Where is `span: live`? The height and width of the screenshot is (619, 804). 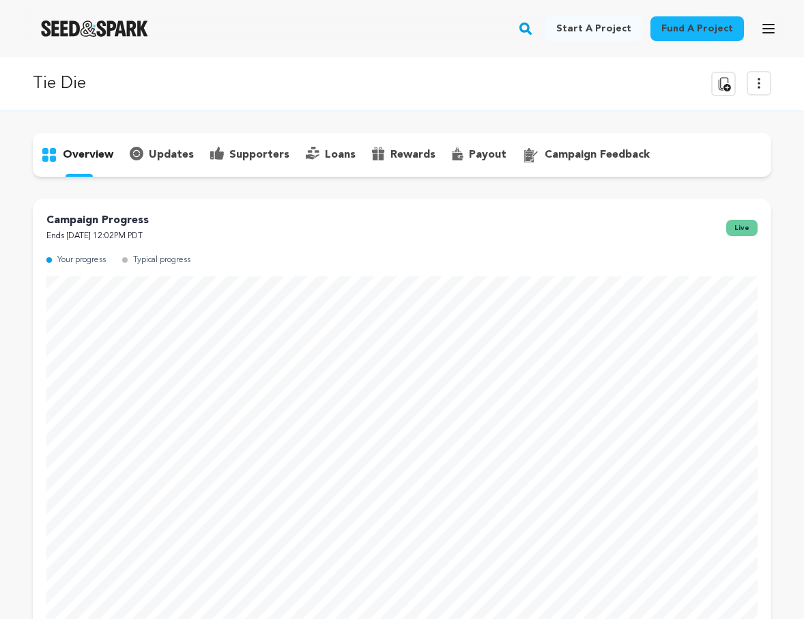 span: live is located at coordinates (742, 228).